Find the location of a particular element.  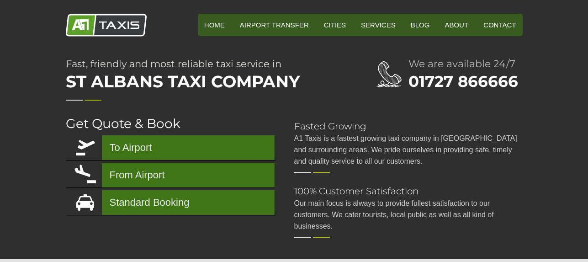

p: Our main focus is always to provide fullest satisfaction to our customers. We cater tourists, loc... is located at coordinates (409, 214).